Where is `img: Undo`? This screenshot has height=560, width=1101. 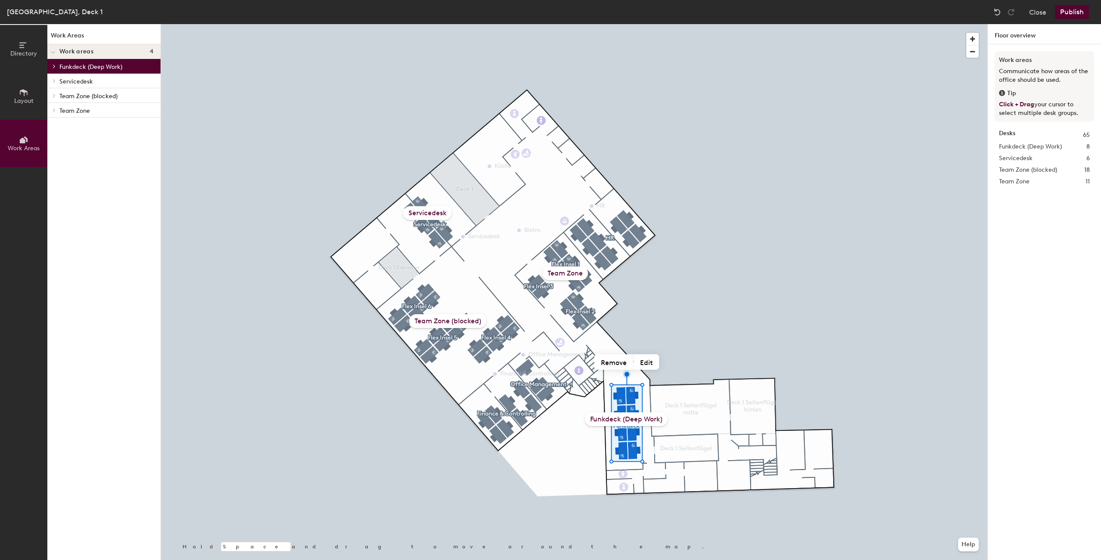
img: Undo is located at coordinates (997, 12).